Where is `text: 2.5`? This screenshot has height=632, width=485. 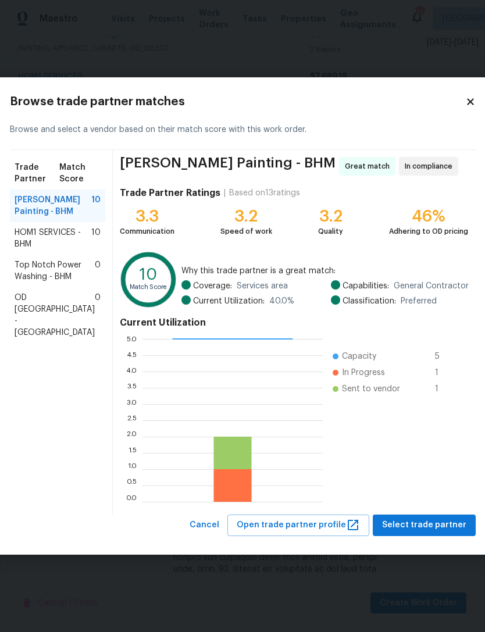
text: 2.5 is located at coordinates (131, 420).